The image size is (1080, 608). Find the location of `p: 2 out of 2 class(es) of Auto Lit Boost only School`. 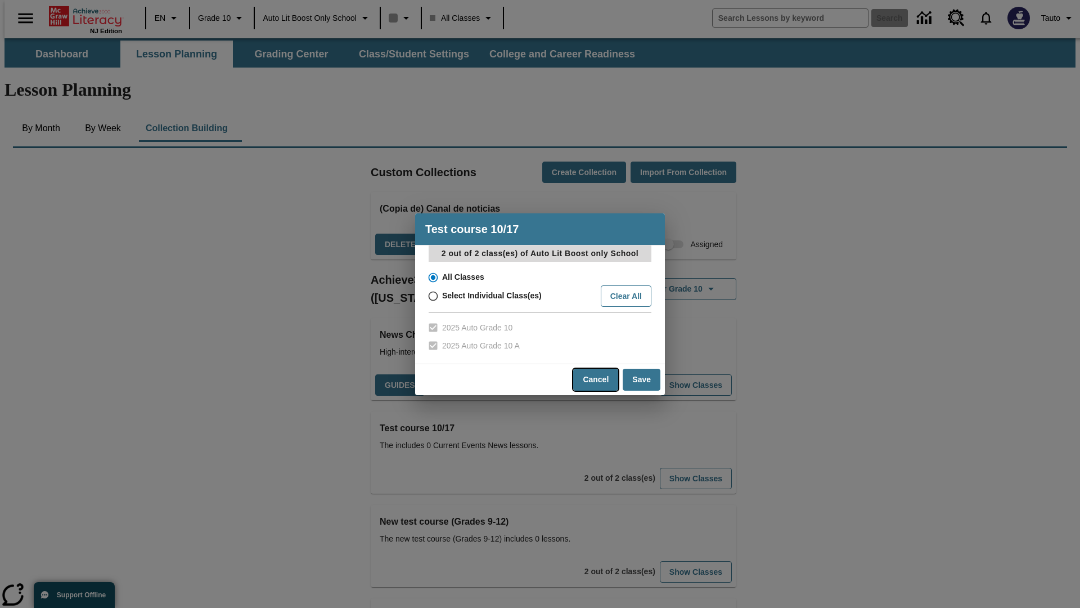

p: 2 out of 2 class(es) of Auto Lit Boost only School is located at coordinates (540, 253).